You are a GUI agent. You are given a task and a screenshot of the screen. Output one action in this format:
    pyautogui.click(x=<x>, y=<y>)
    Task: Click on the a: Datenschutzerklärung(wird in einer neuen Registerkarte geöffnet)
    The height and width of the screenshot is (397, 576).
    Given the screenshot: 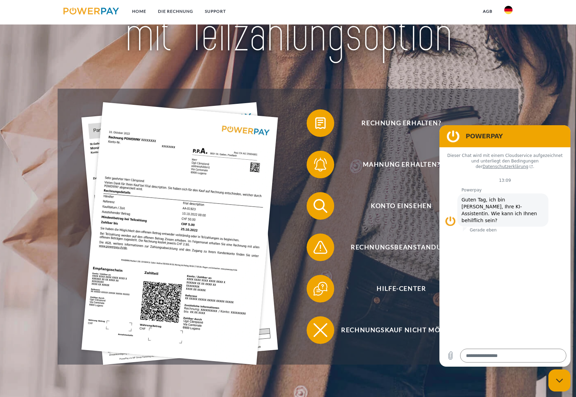 What is the action you would take?
    pyautogui.click(x=68, y=41)
    